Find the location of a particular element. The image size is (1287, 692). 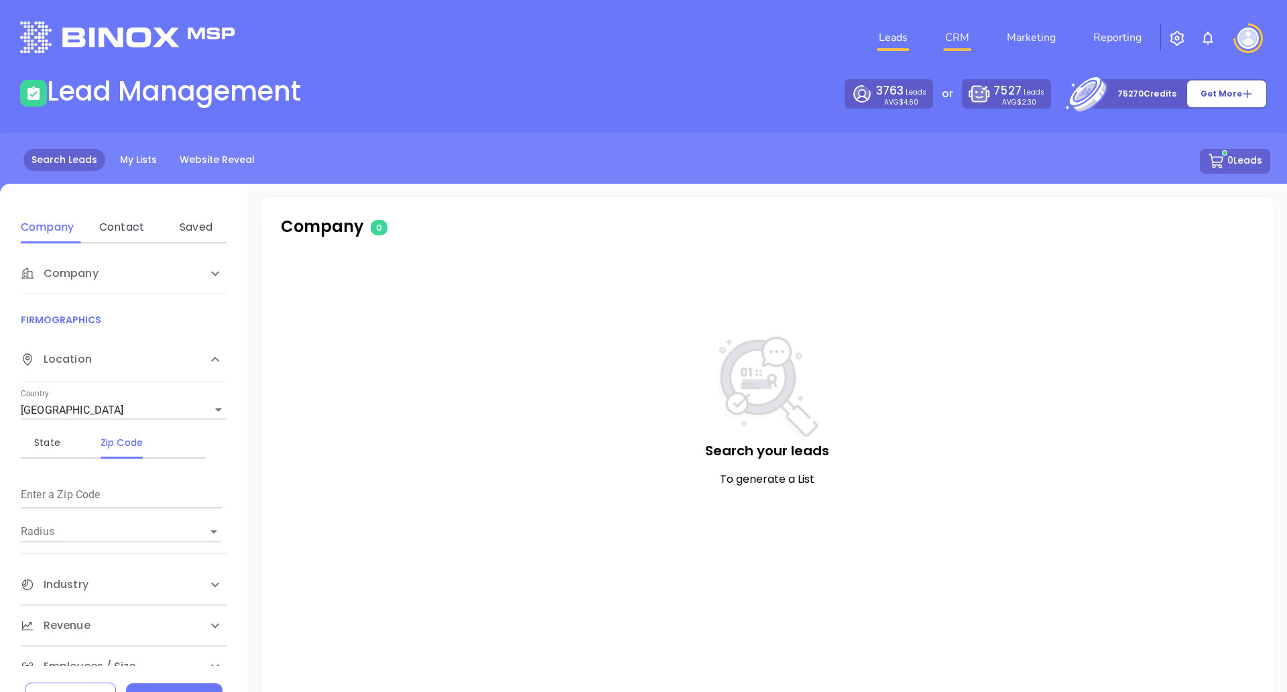

div: Revenue is located at coordinates (123, 625).